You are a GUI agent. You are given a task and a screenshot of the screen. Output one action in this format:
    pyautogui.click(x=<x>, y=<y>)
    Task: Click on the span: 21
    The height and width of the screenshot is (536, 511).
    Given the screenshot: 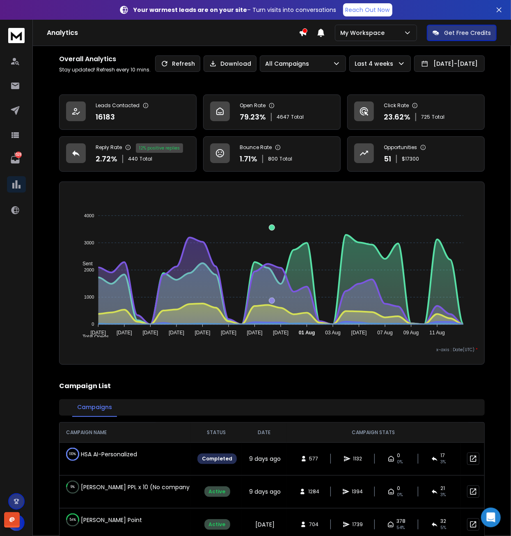 What is the action you would take?
    pyautogui.click(x=443, y=488)
    